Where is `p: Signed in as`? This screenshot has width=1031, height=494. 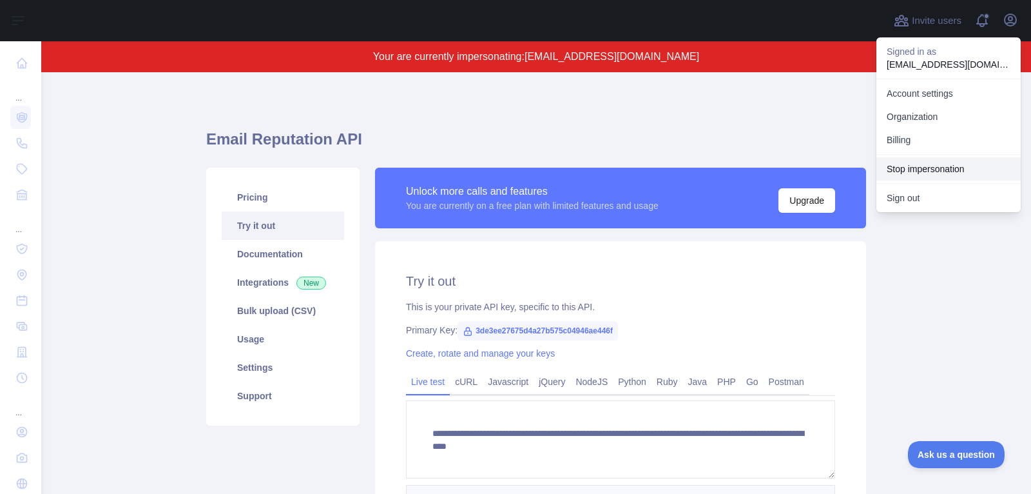 p: Signed in as is located at coordinates (949, 52).